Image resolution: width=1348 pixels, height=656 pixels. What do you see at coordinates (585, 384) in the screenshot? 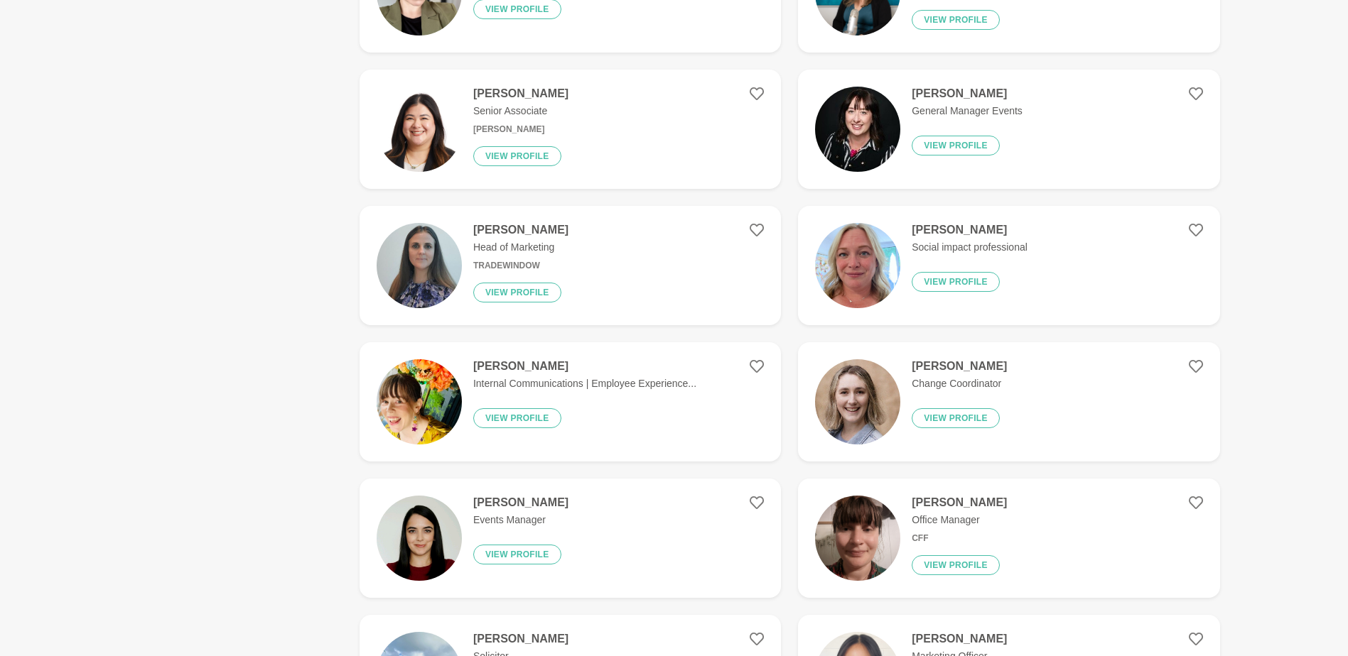
I see `p: Internal Communications | Employee Experience...` at bounding box center [585, 384].